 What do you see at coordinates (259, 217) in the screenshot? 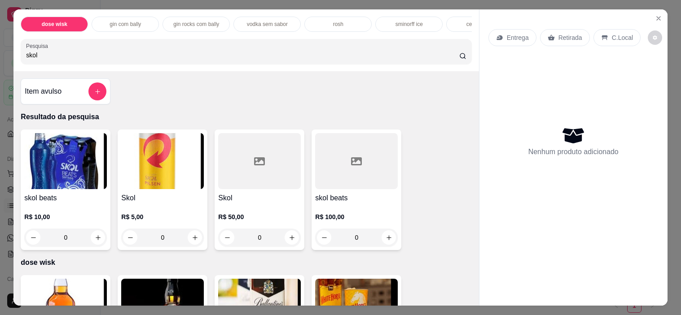
I see `p: R$ 50,00` at bounding box center [259, 217].